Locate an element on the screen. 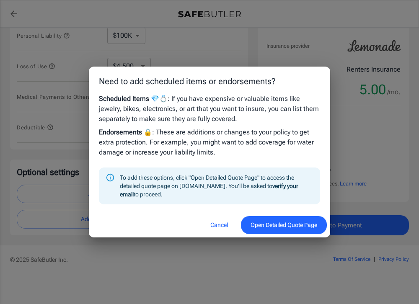 This screenshot has width=419, height=304. strong: Endorsements 🔒 is located at coordinates (125, 132).